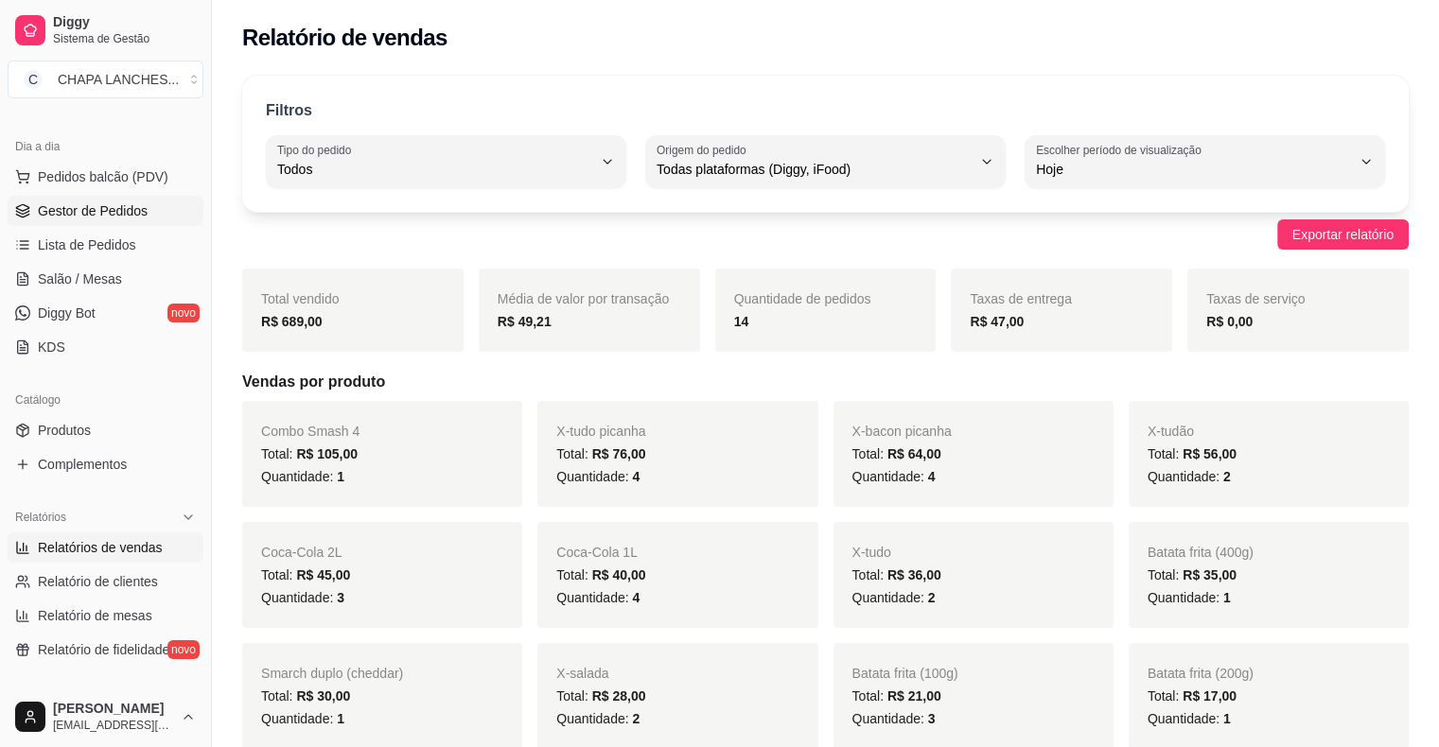  Describe the element at coordinates (901, 431) in the screenshot. I see `span: X-bacon picanha` at that location.